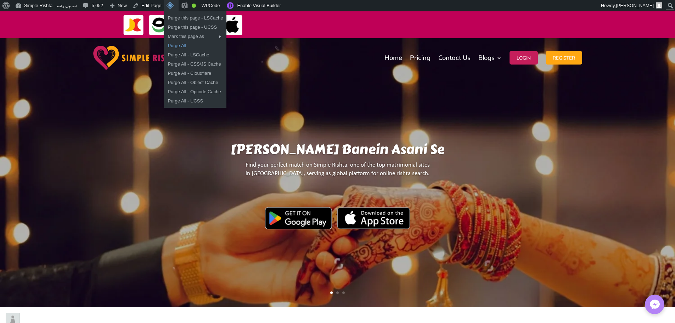  What do you see at coordinates (564, 58) in the screenshot?
I see `button: Register` at bounding box center [564, 58].